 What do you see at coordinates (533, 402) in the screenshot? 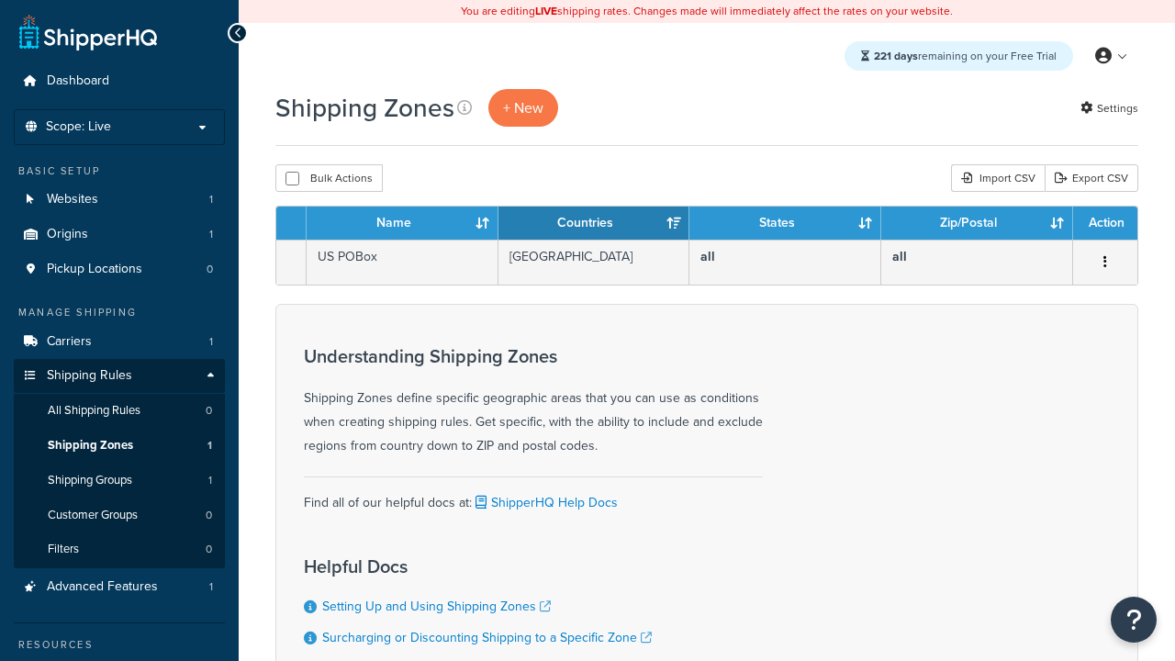
I see `div: Shipping Zones define specific geographic areas that you can use as conditions when creating ship...` at bounding box center [533, 402].